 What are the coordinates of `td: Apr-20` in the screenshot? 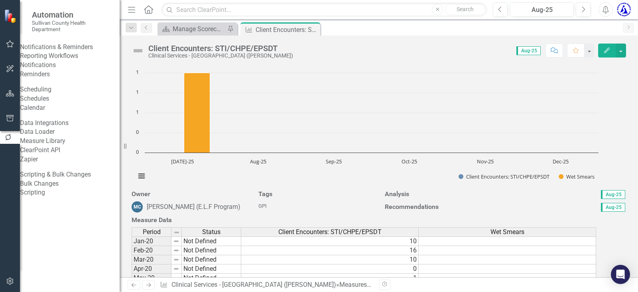 It's located at (152, 268).